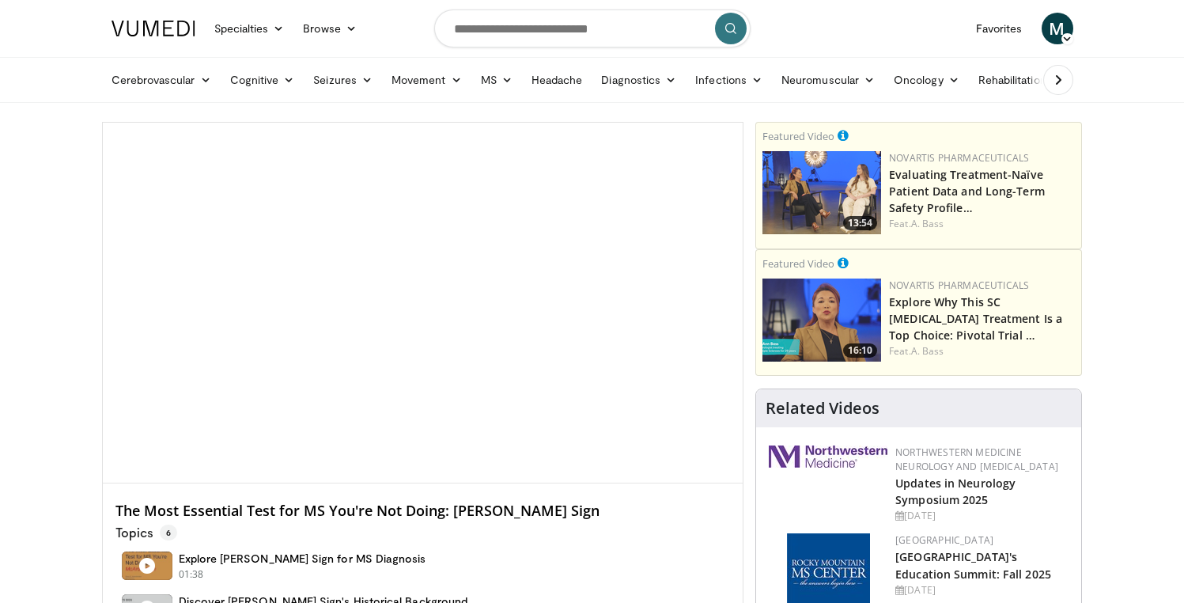 This screenshot has height=603, width=1184. Describe the element at coordinates (330, 28) in the screenshot. I see `a: Browse` at that location.